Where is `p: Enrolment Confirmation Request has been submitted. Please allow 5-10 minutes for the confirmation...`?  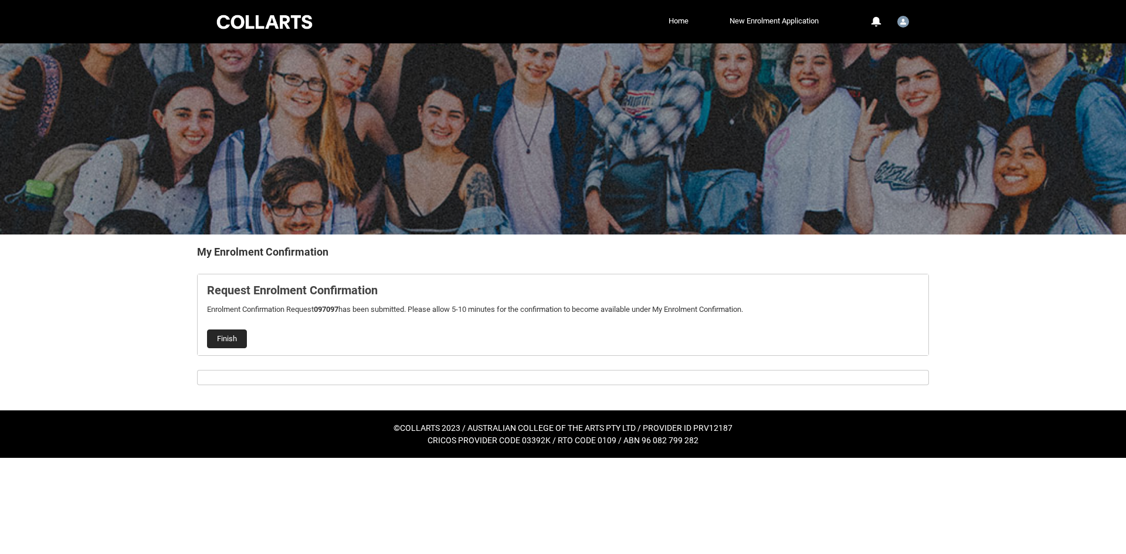 p: Enrolment Confirmation Request has been submitted. Please allow 5-10 minutes for the confirmation... is located at coordinates (563, 310).